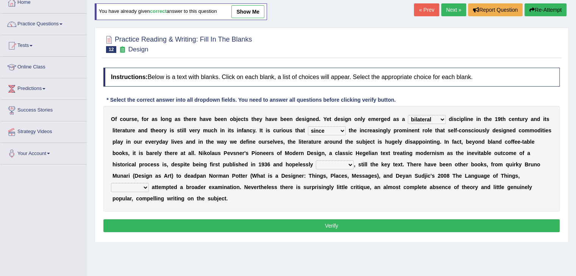 The height and width of the screenshot is (276, 576). I want to click on small: Design, so click(138, 49).